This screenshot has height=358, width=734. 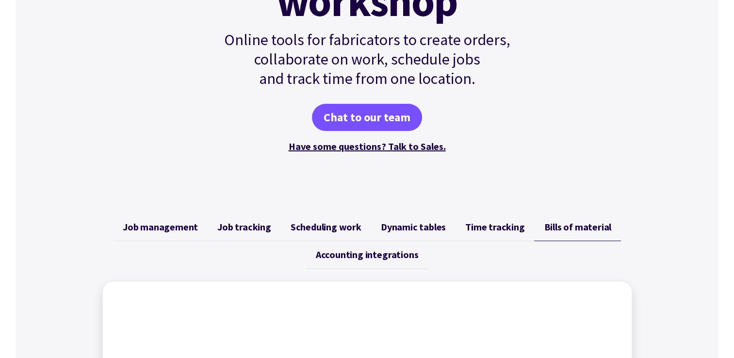 What do you see at coordinates (244, 227) in the screenshot?
I see `span: Job tracking` at bounding box center [244, 227].